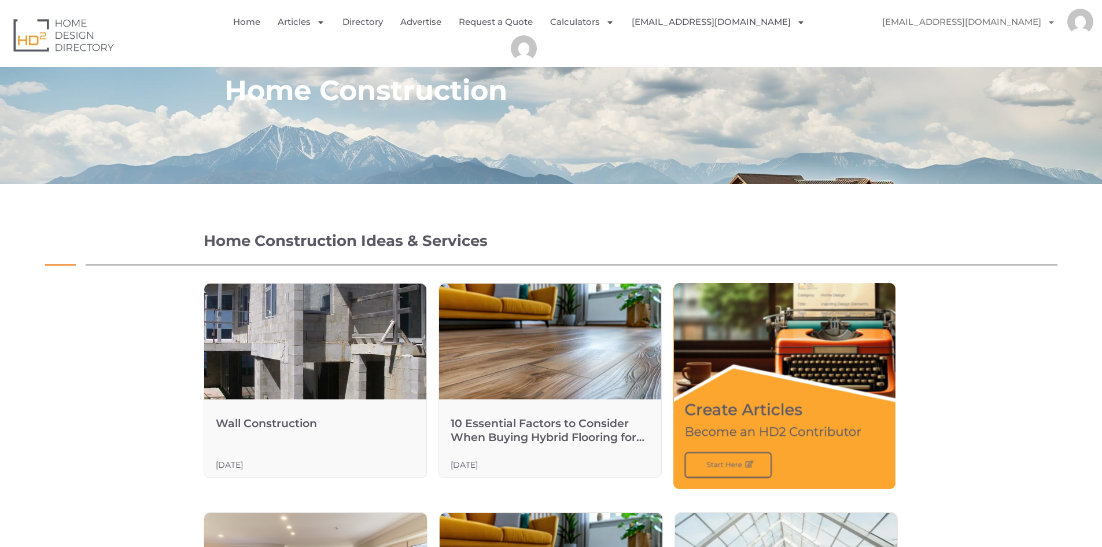 Image resolution: width=1102 pixels, height=547 pixels. I want to click on a: Directory, so click(363, 22).